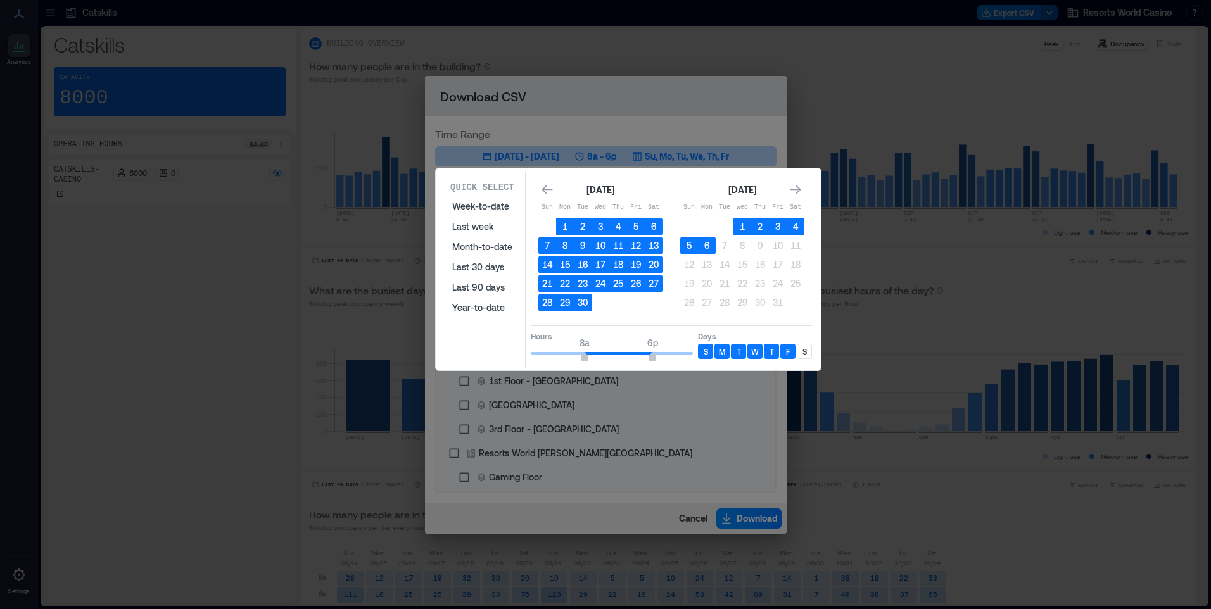  What do you see at coordinates (755, 336) in the screenshot?
I see `p: Days` at bounding box center [755, 336].